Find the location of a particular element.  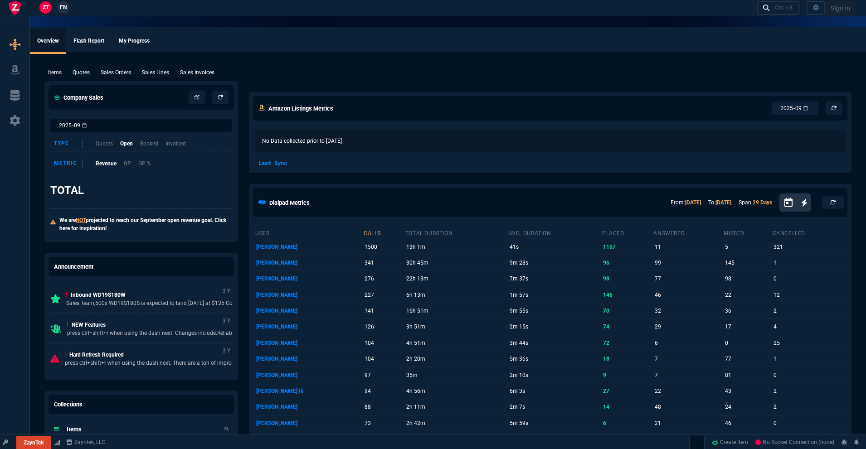

p: Booked is located at coordinates (149, 144).